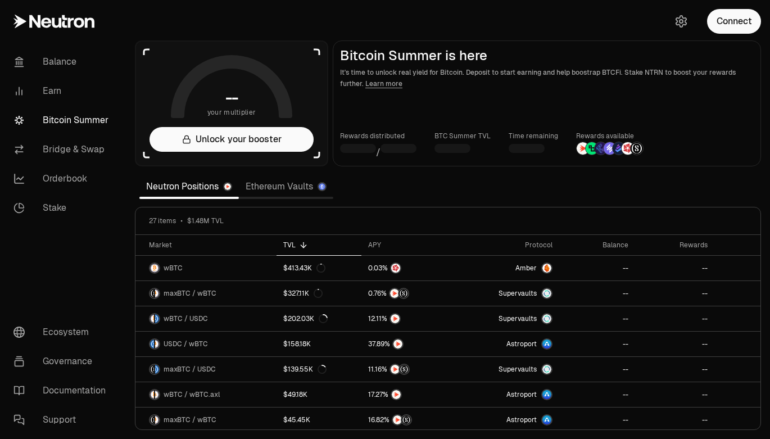 Image resolution: width=770 pixels, height=439 pixels. Describe the element at coordinates (319, 268) in the screenshot. I see `a: $413.43K` at that location.